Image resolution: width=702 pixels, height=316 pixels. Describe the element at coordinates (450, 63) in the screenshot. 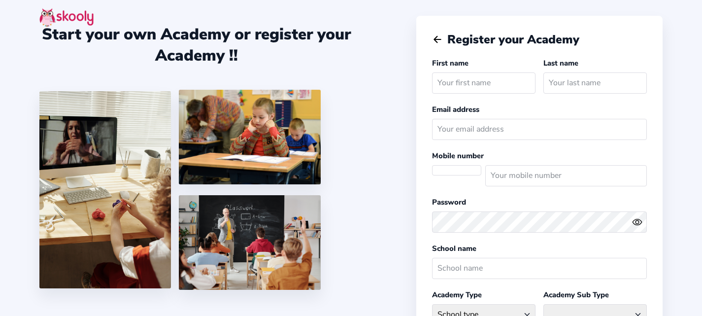

I see `label: First name` at that location.